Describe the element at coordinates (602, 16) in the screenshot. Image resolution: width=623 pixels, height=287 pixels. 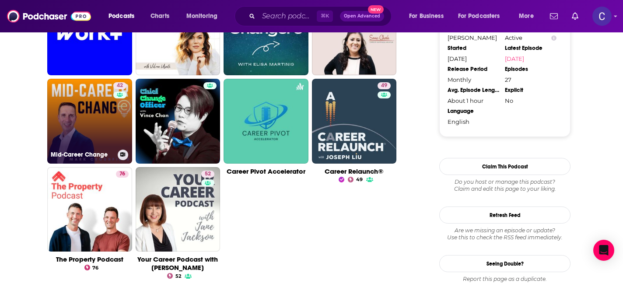
I see `button: Show profile menu` at that location.